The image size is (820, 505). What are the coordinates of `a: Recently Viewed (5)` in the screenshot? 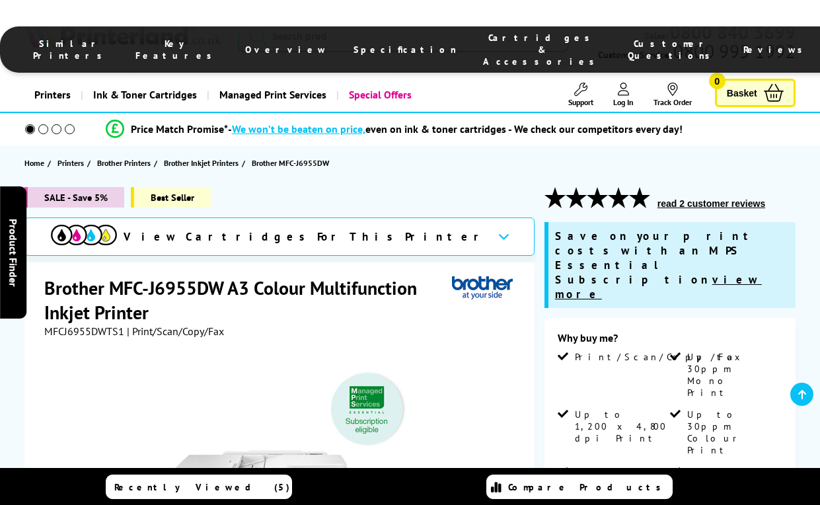 It's located at (199, 486).